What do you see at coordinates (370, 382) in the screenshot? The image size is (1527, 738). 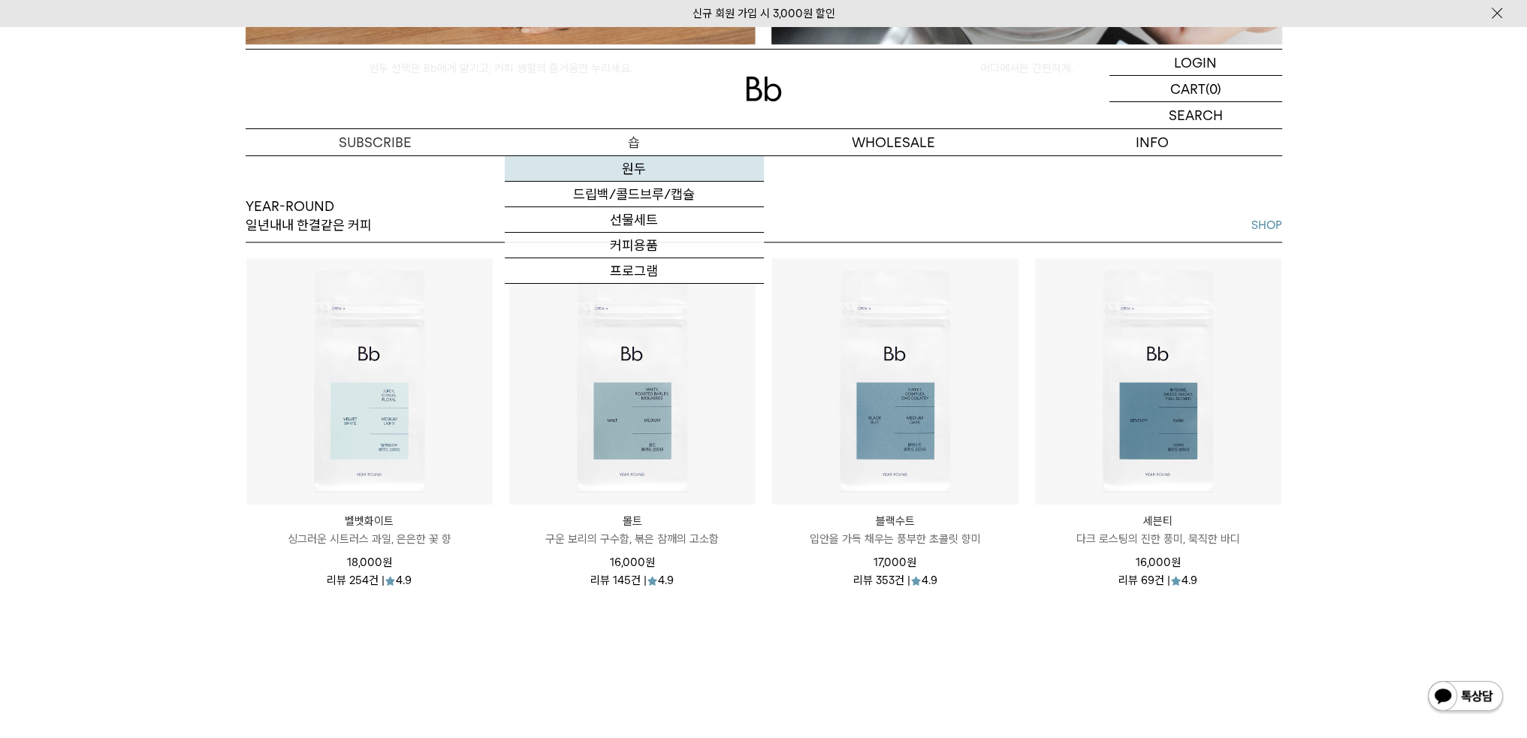 I see `img: 벨벳화이트` at bounding box center [370, 382].